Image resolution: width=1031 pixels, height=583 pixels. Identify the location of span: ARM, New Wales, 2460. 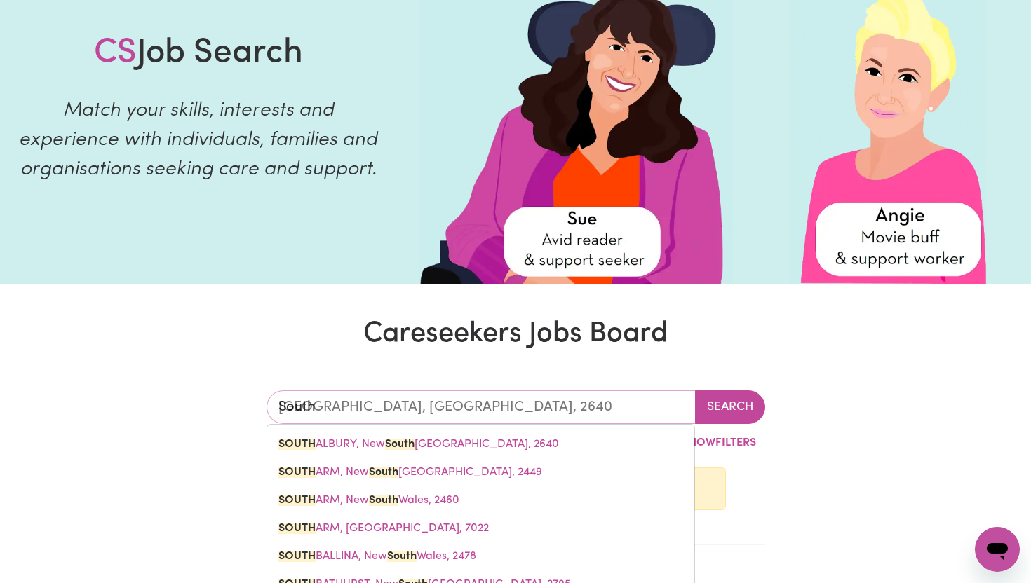
(369, 501).